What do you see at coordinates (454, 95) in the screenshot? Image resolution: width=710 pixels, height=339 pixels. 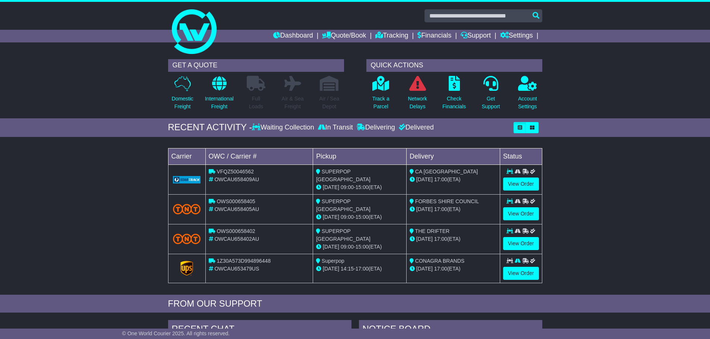 I see `a: CheckFinancials` at bounding box center [454, 95].